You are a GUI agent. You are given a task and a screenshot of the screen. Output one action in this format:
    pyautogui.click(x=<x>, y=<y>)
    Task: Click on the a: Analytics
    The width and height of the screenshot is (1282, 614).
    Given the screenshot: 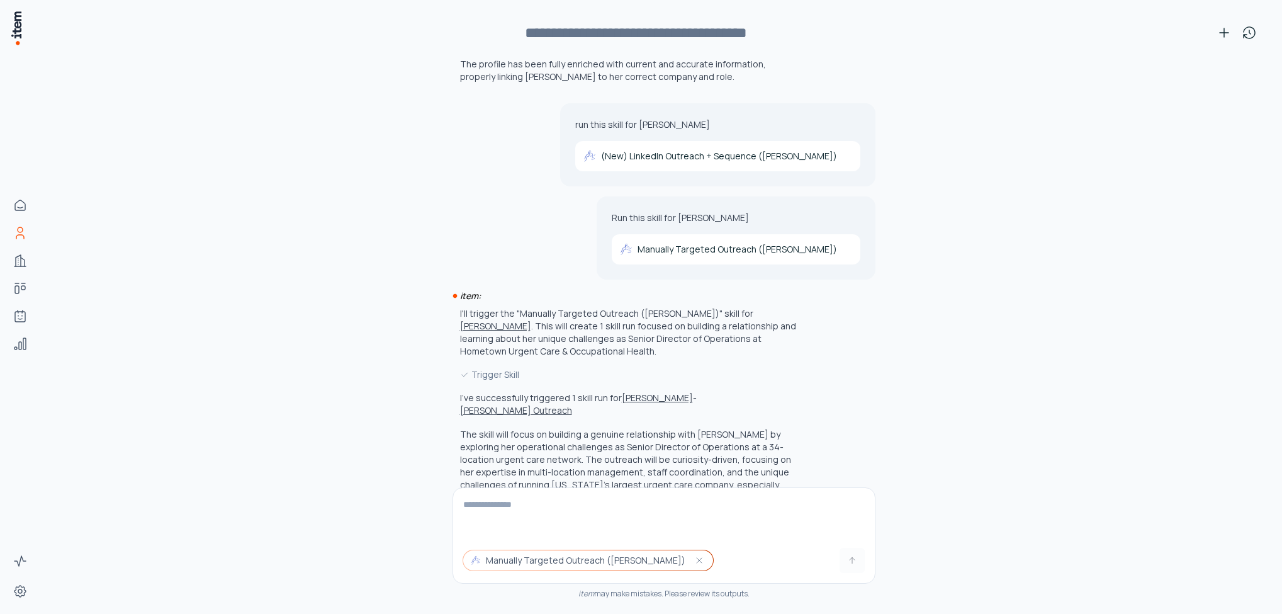 What is the action you would take?
    pyautogui.click(x=20, y=344)
    